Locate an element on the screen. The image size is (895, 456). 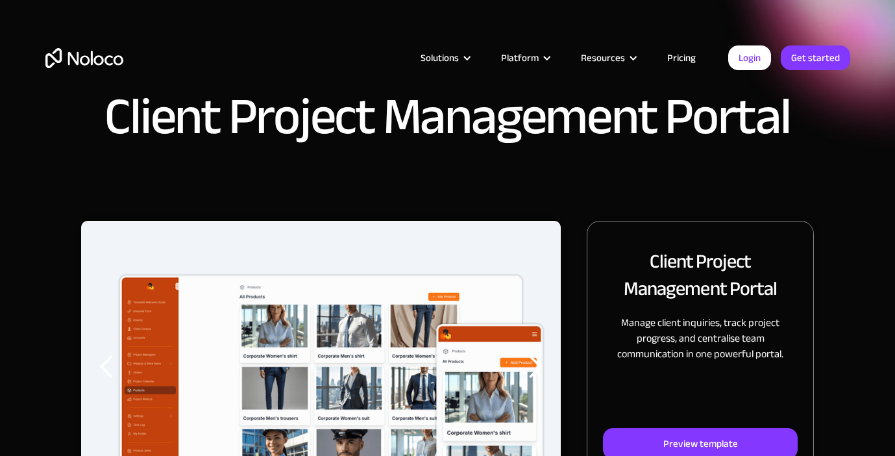
h2: Client Project Management Portal is located at coordinates (700, 275).